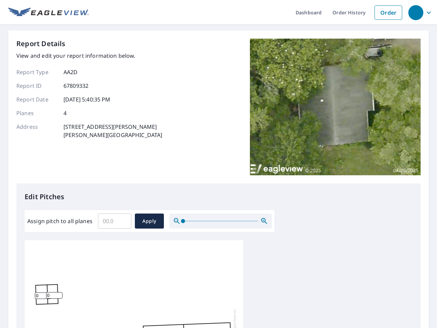 The width and height of the screenshot is (437, 328). What do you see at coordinates (60, 221) in the screenshot?
I see `label: Assign pitch to all planes` at bounding box center [60, 221].